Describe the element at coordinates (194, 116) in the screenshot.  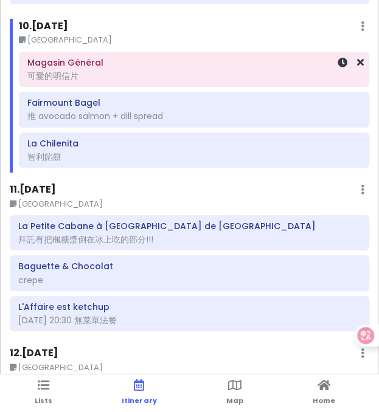
I see `div: 推 avocado salmon + dill spread` at that location.